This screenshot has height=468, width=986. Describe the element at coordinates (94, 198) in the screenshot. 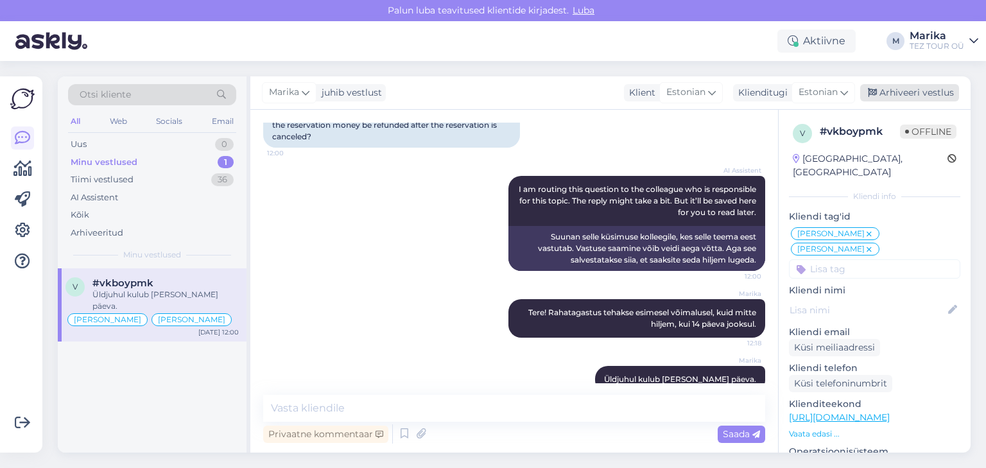

I see `div: AI Assistent` at that location.